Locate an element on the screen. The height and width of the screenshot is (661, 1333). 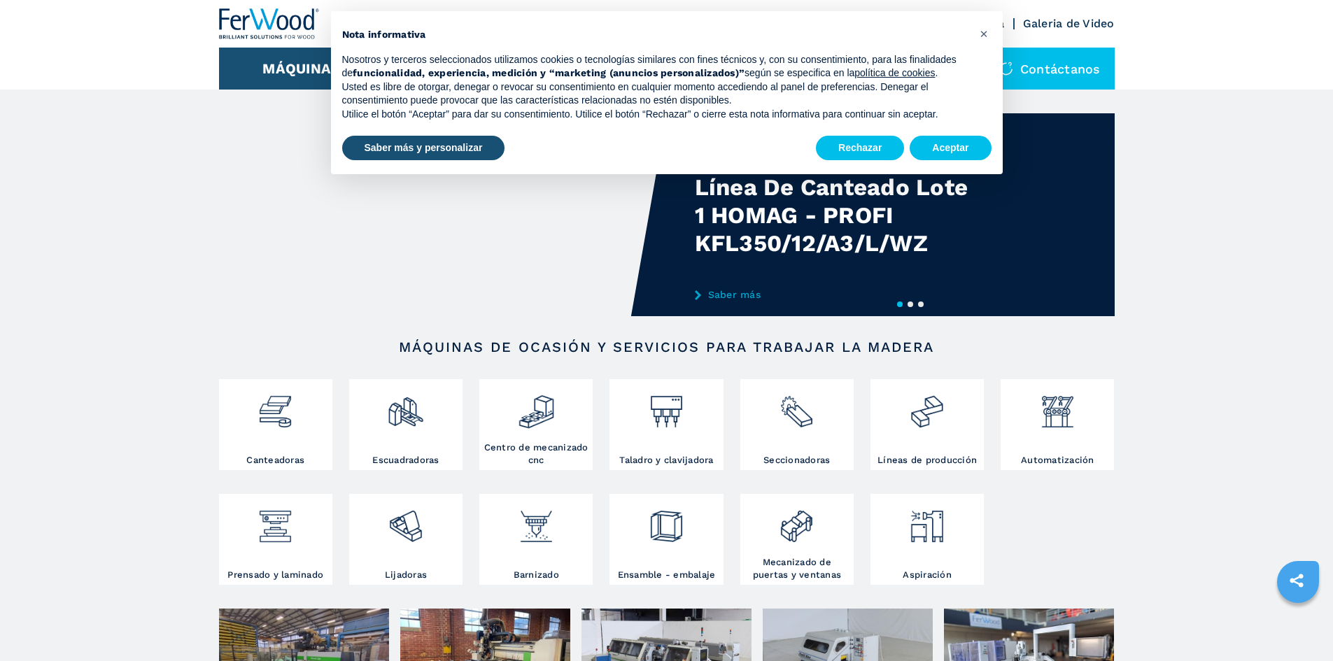
button: Cerrar esta nota informativa is located at coordinates (985, 34).